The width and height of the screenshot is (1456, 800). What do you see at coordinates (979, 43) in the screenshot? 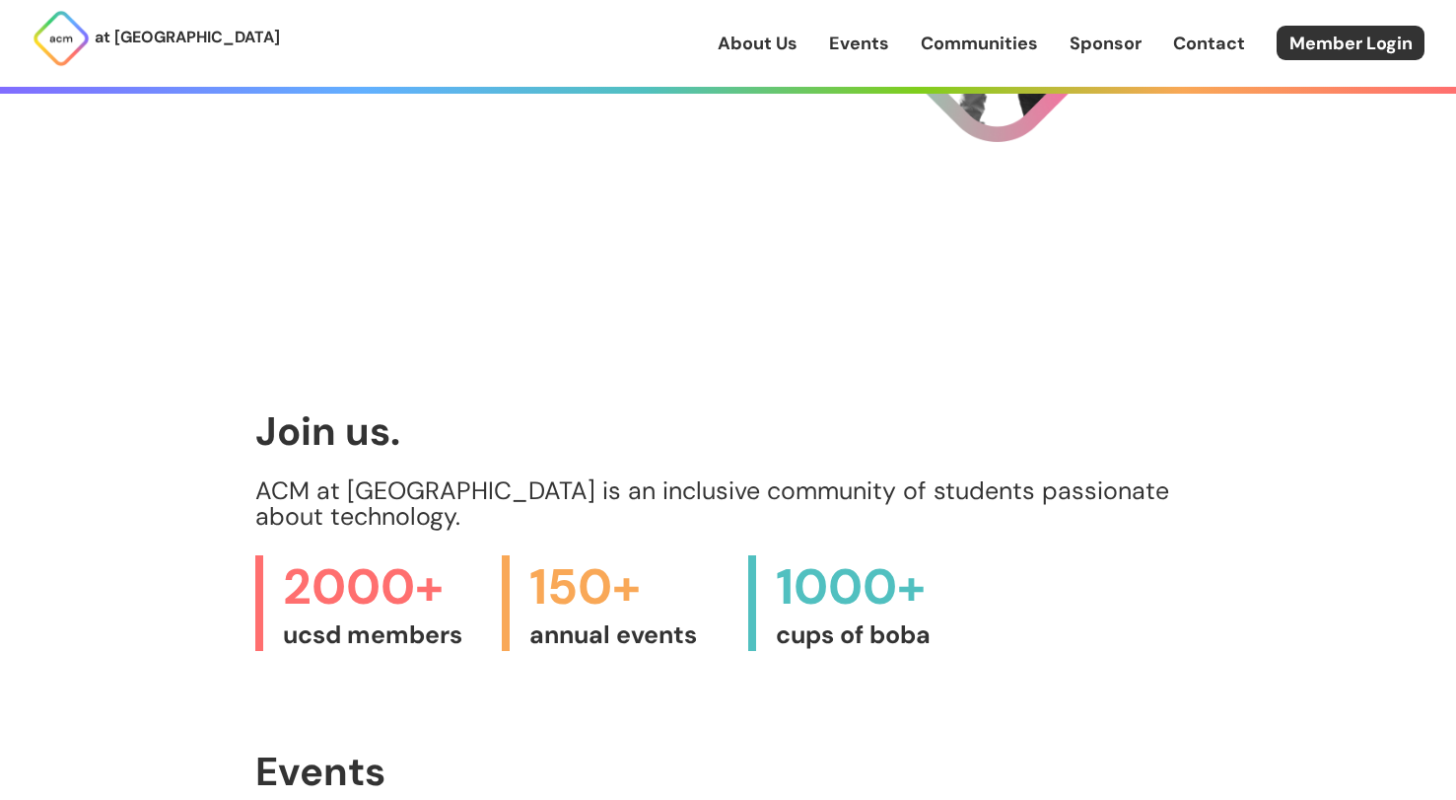
I see `a: Communities` at bounding box center [979, 43].